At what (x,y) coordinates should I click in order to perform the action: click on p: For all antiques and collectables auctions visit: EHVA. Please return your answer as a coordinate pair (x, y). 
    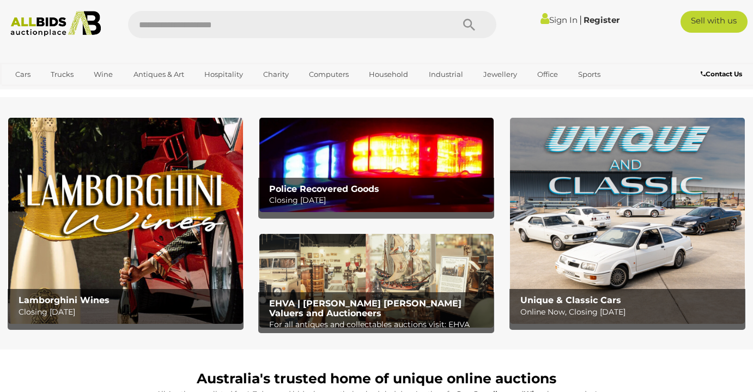
    Looking at the image, I should click on (379, 324).